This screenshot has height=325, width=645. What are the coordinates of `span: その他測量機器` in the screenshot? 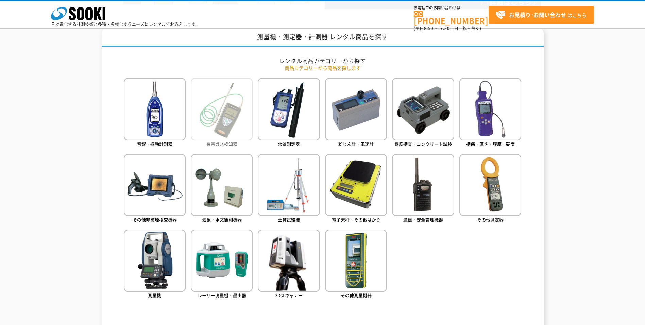 It's located at (356, 295).